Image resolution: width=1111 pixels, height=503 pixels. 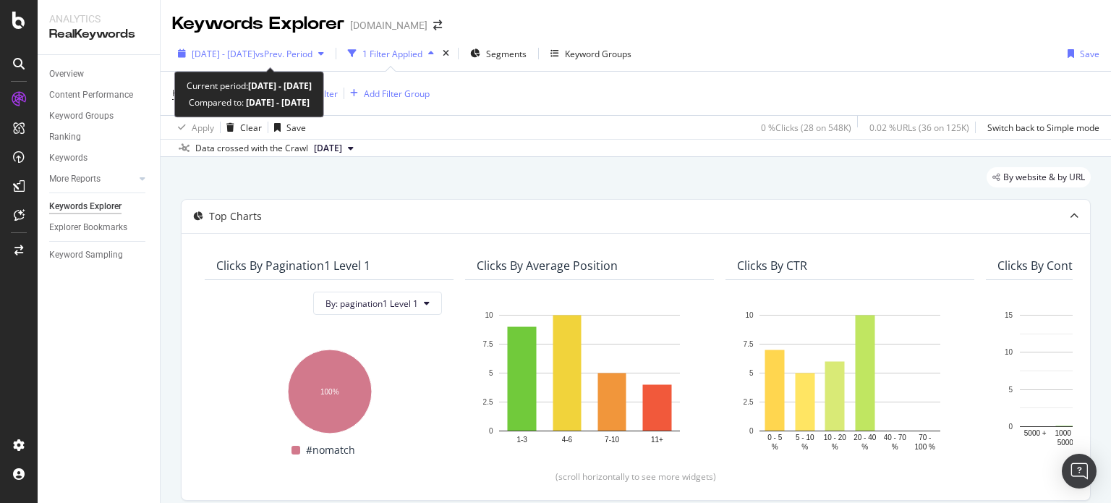 What do you see at coordinates (99, 116) in the screenshot?
I see `a: Keyword Groups` at bounding box center [99, 116].